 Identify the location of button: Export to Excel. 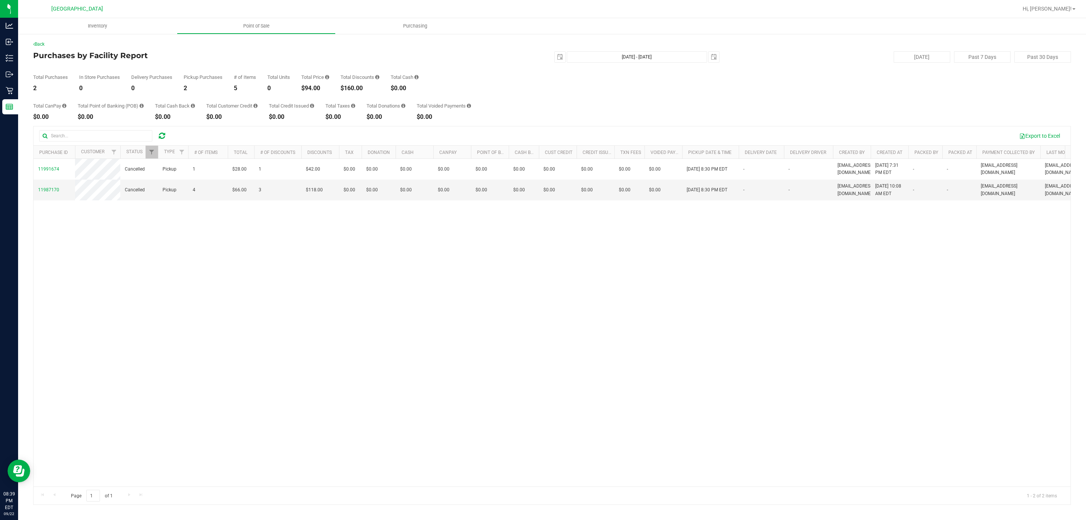
(1039, 136).